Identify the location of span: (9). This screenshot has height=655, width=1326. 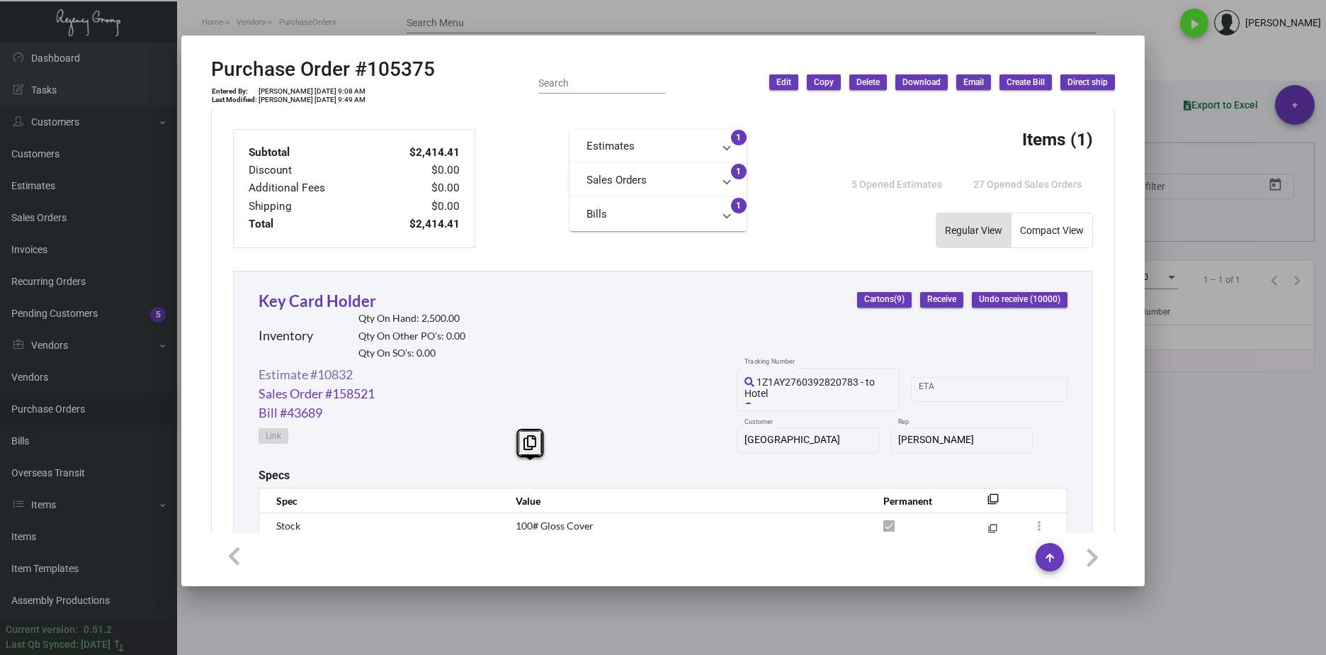
(899, 300).